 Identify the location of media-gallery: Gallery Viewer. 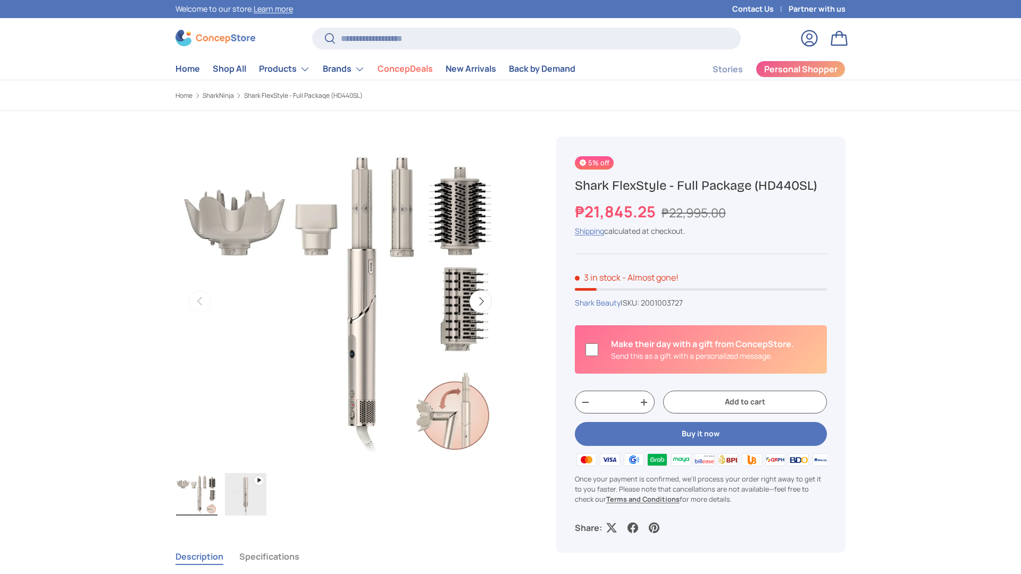
(340, 328).